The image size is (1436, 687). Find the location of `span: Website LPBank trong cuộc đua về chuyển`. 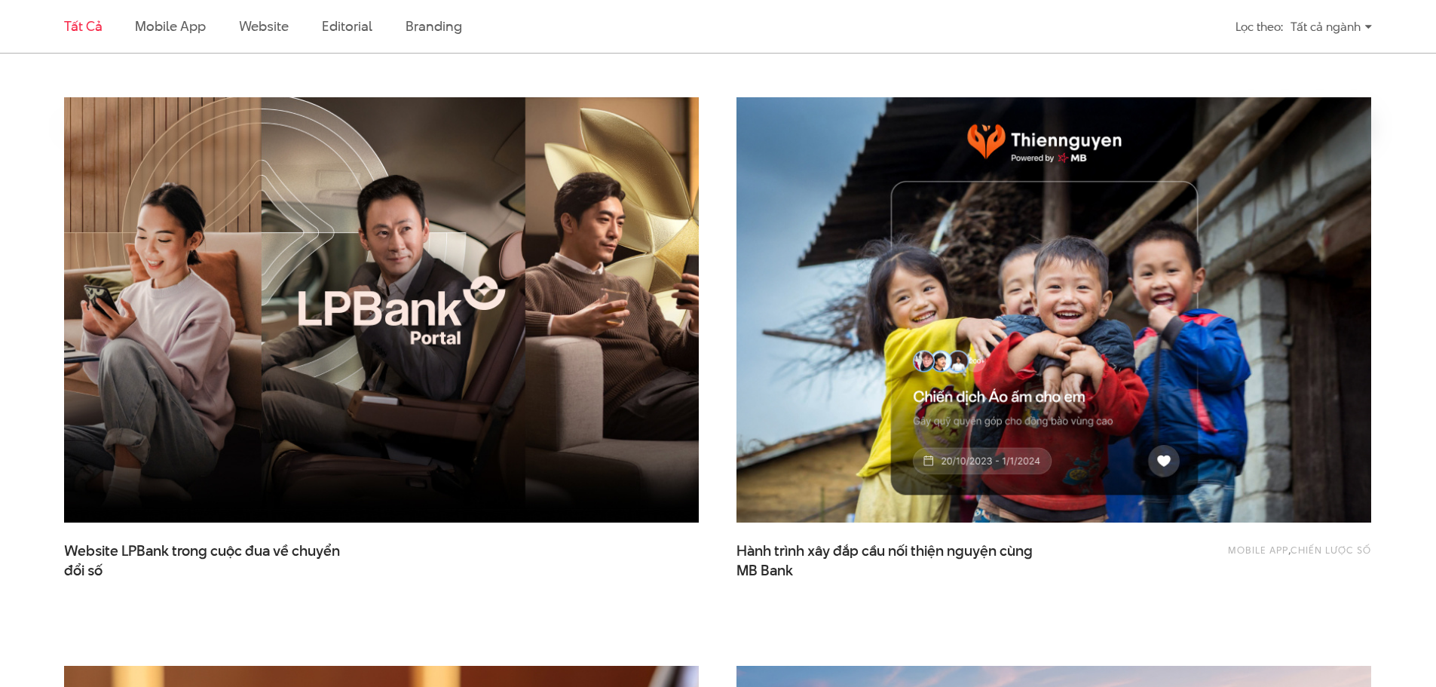

span: Website LPBank trong cuộc đua về chuyển is located at coordinates (215, 560).